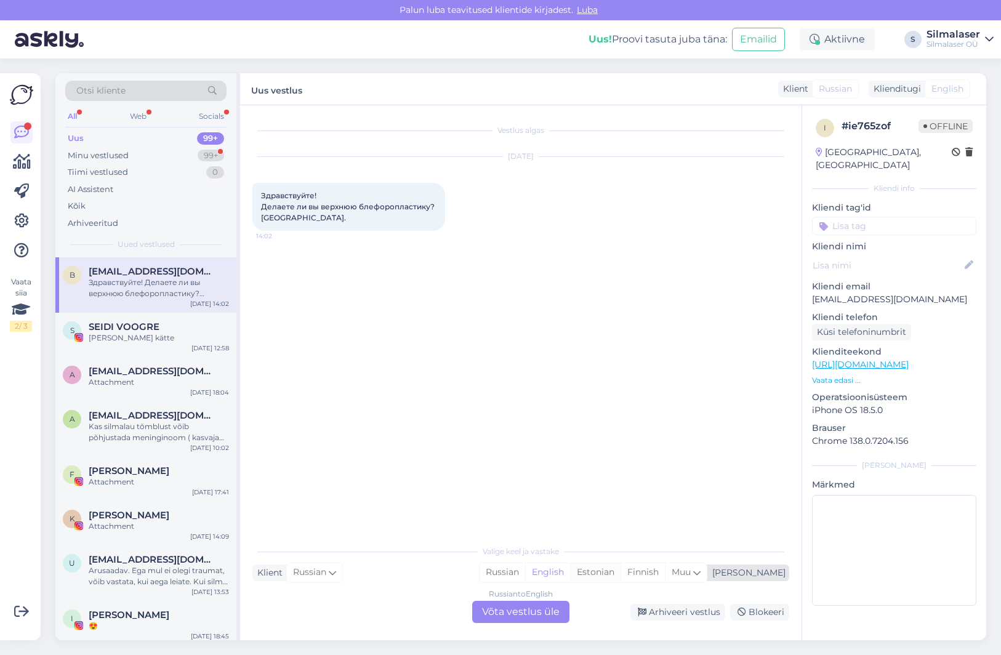 The image size is (1001, 655). Describe the element at coordinates (129, 615) in the screenshot. I see `span: Inger V` at that location.